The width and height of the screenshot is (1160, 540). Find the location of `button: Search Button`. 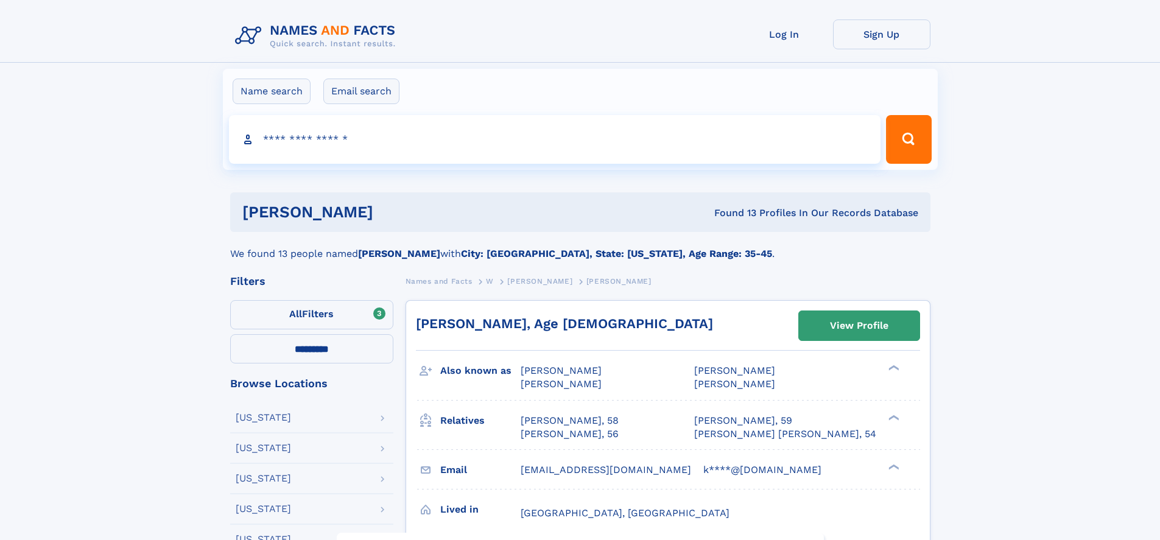

button: Search Button is located at coordinates (908, 139).